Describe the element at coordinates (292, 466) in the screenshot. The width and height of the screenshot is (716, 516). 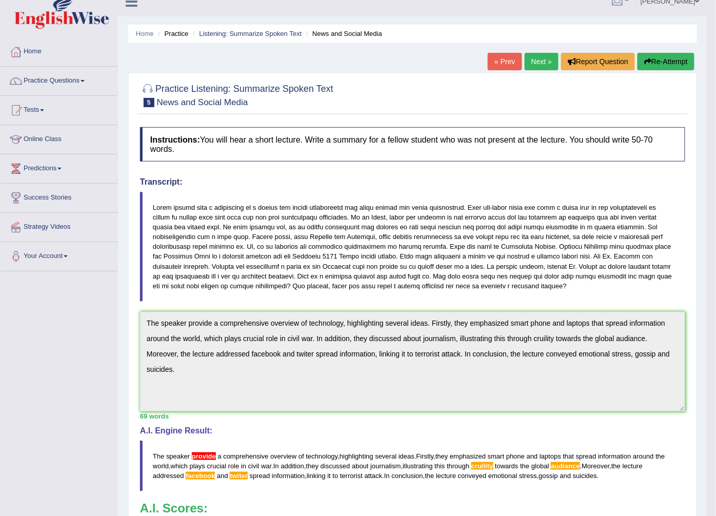
I see `span: addition` at that location.